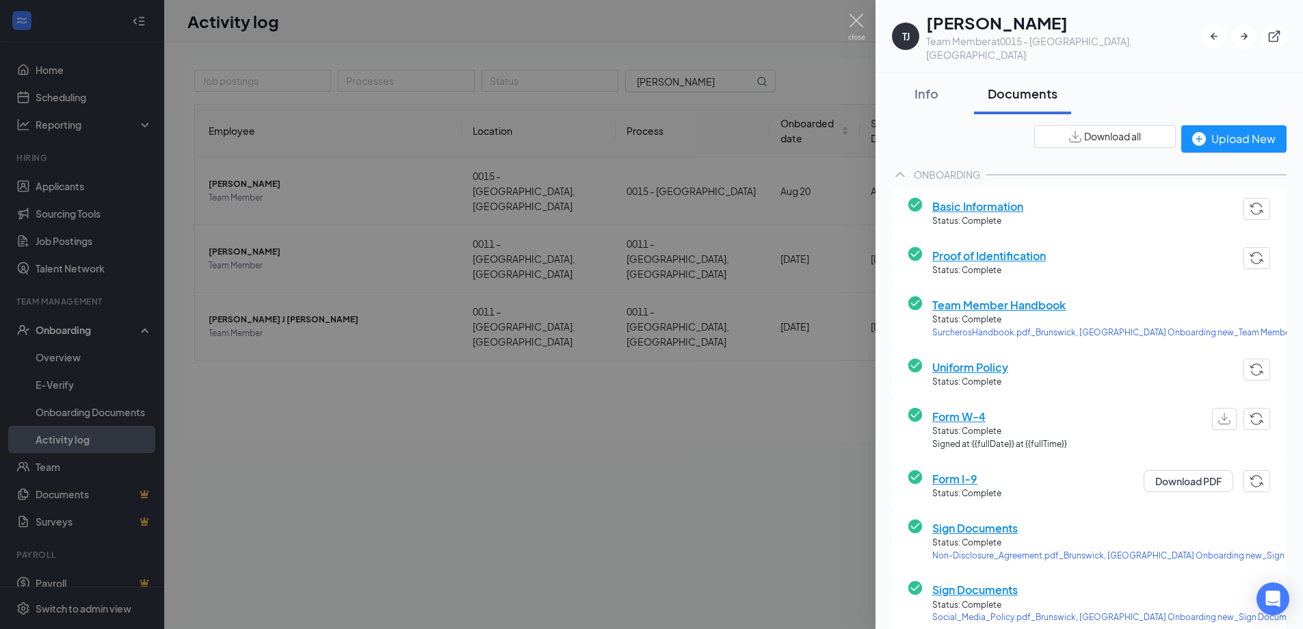 The width and height of the screenshot is (1303, 629). Describe the element at coordinates (1000, 416) in the screenshot. I see `span: Form W-4` at that location.